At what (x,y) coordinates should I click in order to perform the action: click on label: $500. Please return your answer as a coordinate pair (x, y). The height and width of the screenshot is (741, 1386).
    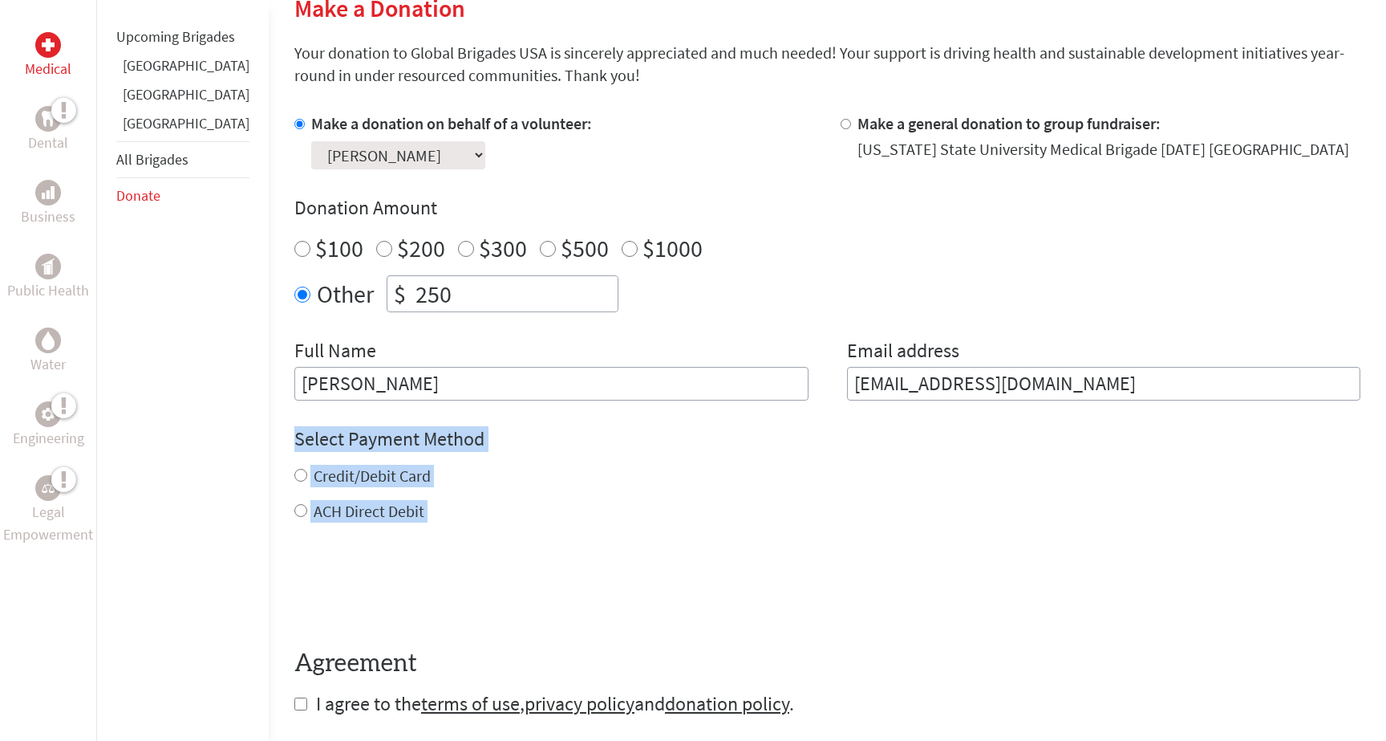
    Looking at the image, I should click on (585, 248).